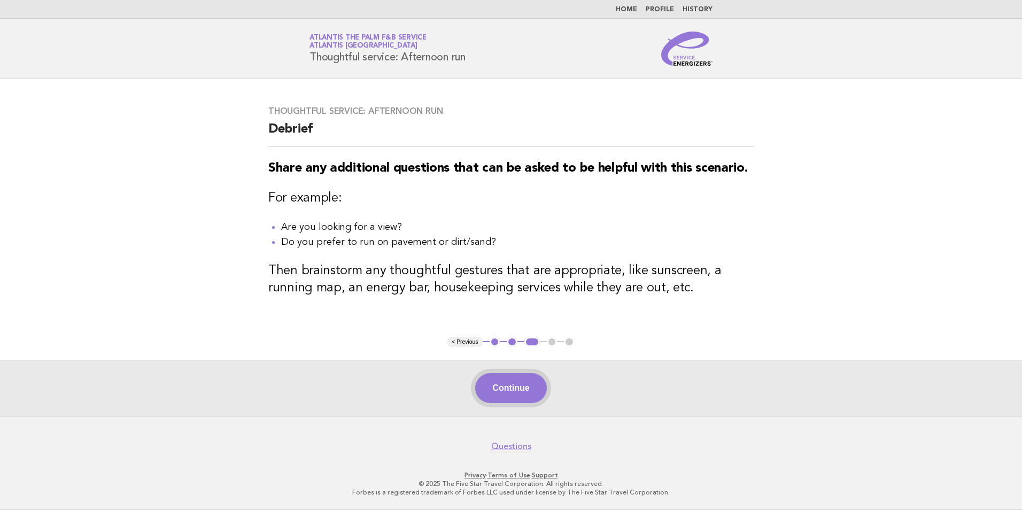  Describe the element at coordinates (475, 475) in the screenshot. I see `a: Privacy` at that location.